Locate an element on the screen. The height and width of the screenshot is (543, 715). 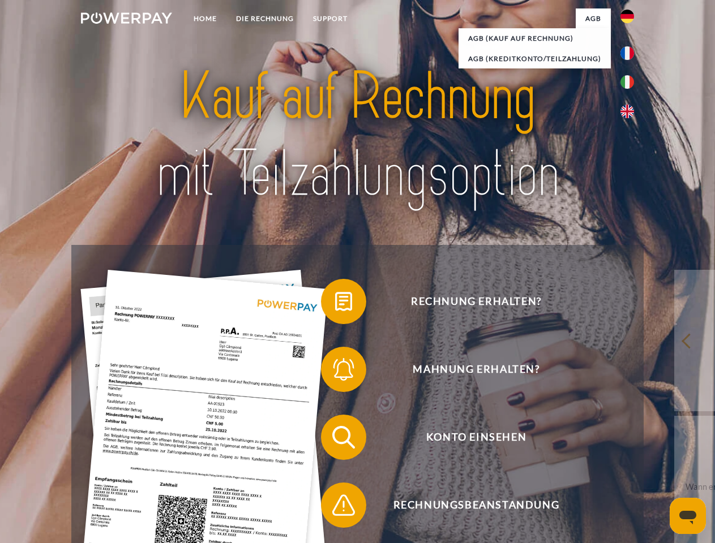
a: SUPPORT is located at coordinates (330, 19).